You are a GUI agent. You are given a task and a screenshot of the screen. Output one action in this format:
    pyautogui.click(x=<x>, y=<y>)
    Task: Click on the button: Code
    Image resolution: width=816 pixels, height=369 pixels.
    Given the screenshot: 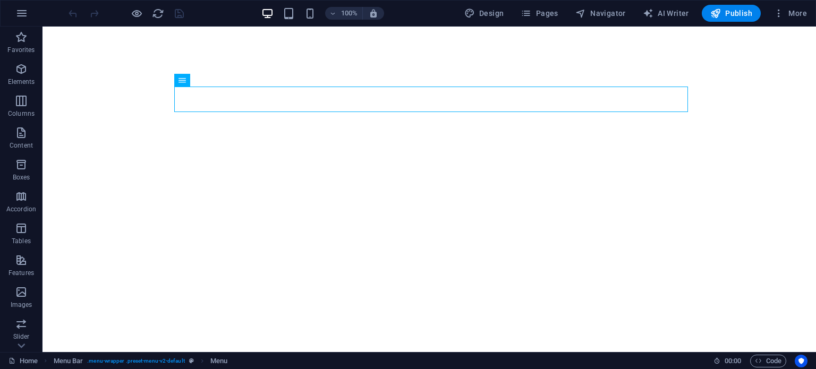 What is the action you would take?
    pyautogui.click(x=768, y=361)
    